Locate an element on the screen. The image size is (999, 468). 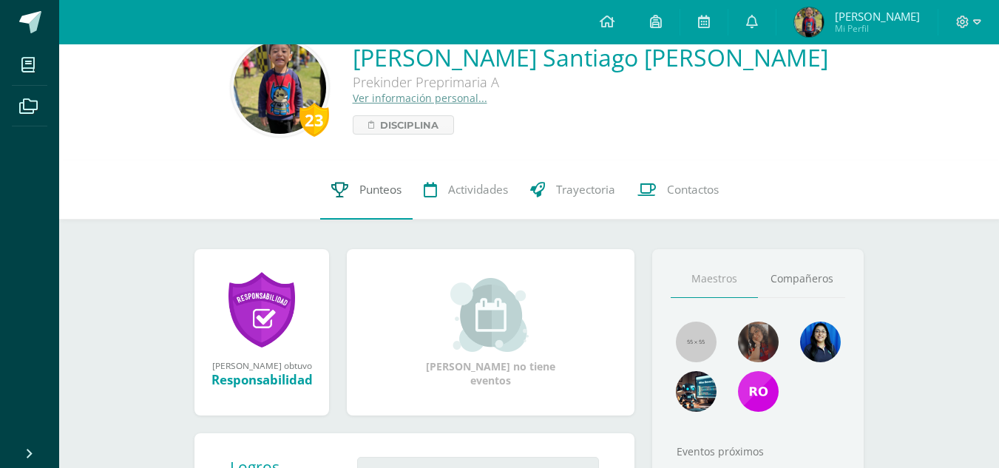
a: Compañeros is located at coordinates (802, 279).